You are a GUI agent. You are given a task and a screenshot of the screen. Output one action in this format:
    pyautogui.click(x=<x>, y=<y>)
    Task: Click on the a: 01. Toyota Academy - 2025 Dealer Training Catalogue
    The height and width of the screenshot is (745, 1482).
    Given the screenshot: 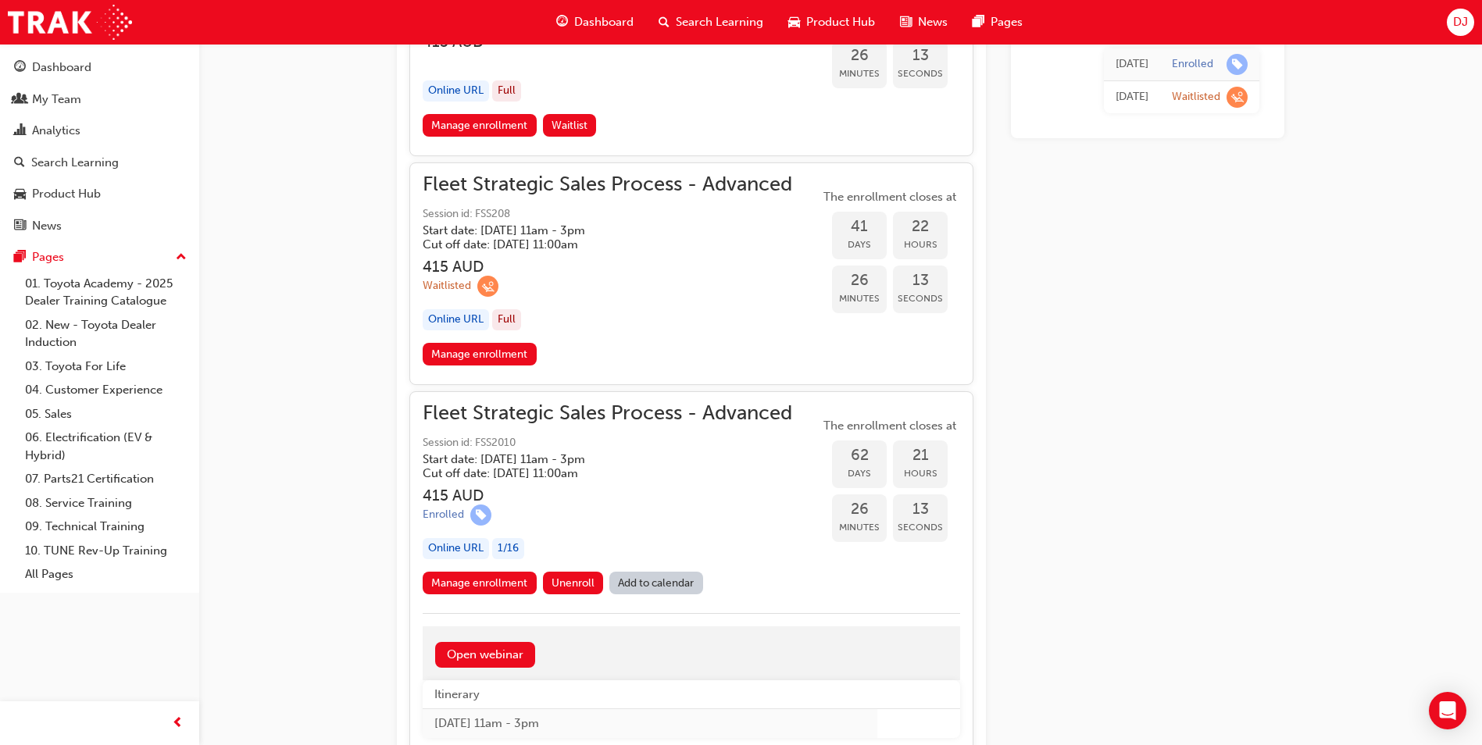 What is the action you would take?
    pyautogui.click(x=105, y=292)
    